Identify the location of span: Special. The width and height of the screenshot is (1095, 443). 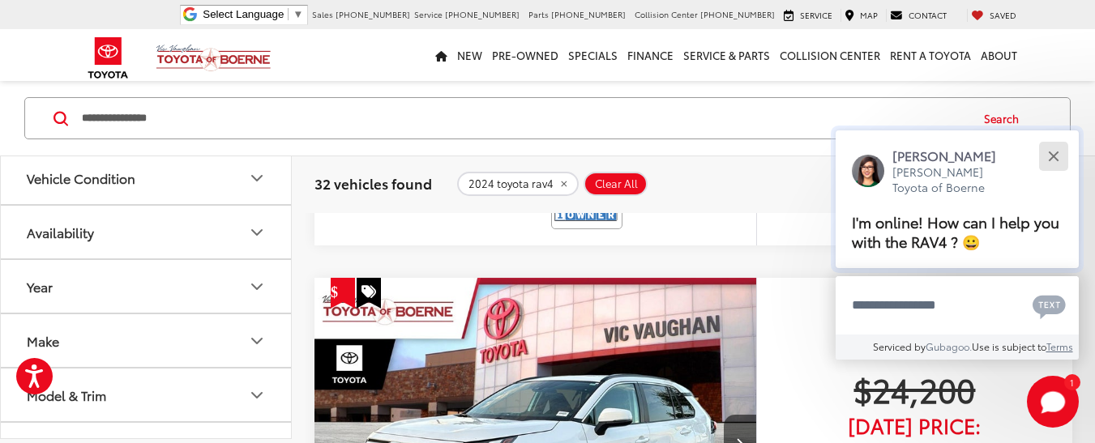
(369, 293).